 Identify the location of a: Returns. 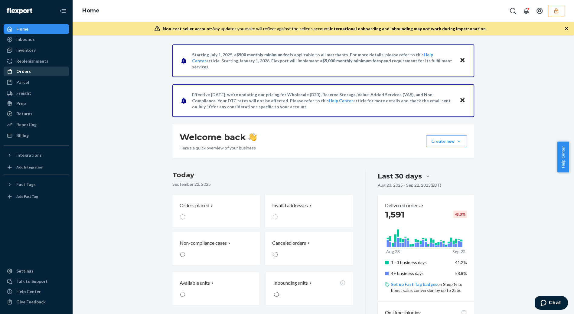
(36, 114).